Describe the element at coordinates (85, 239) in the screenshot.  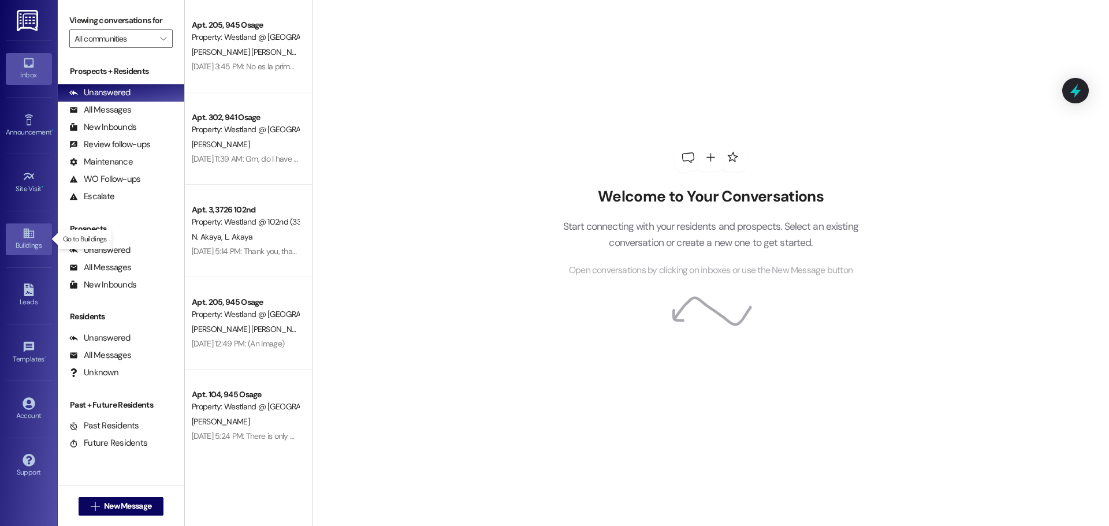
I see `p: Go to Buildings` at that location.